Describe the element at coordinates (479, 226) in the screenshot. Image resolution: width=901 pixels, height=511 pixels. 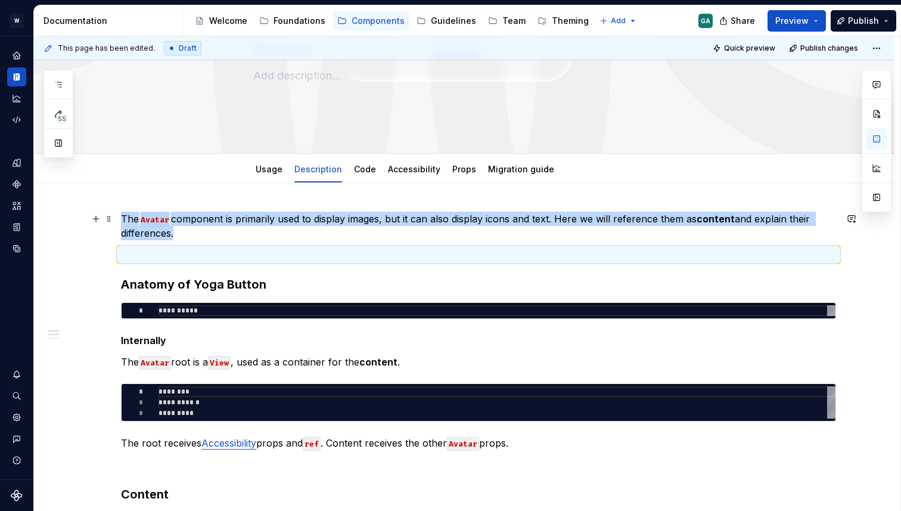
I see `p: The component is primarily used to display images, but it can also display icons and text. Here w...` at that location.